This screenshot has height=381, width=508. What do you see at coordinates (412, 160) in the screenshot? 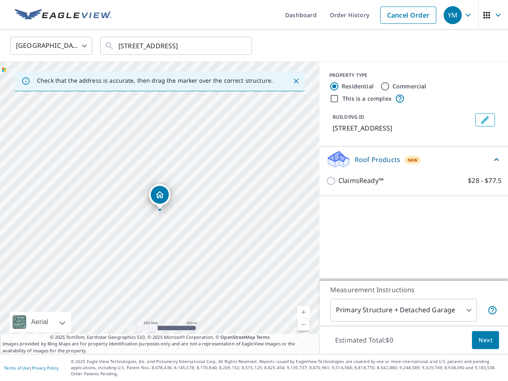
I see `span: New` at bounding box center [412, 160].